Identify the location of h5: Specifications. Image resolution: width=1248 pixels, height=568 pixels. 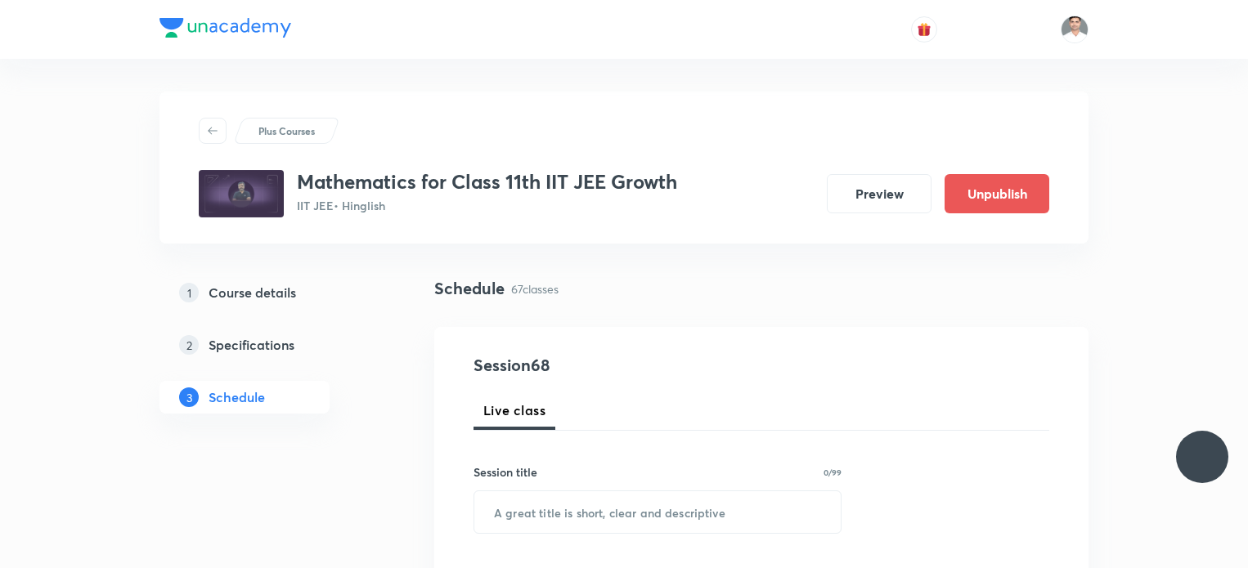
(251, 345).